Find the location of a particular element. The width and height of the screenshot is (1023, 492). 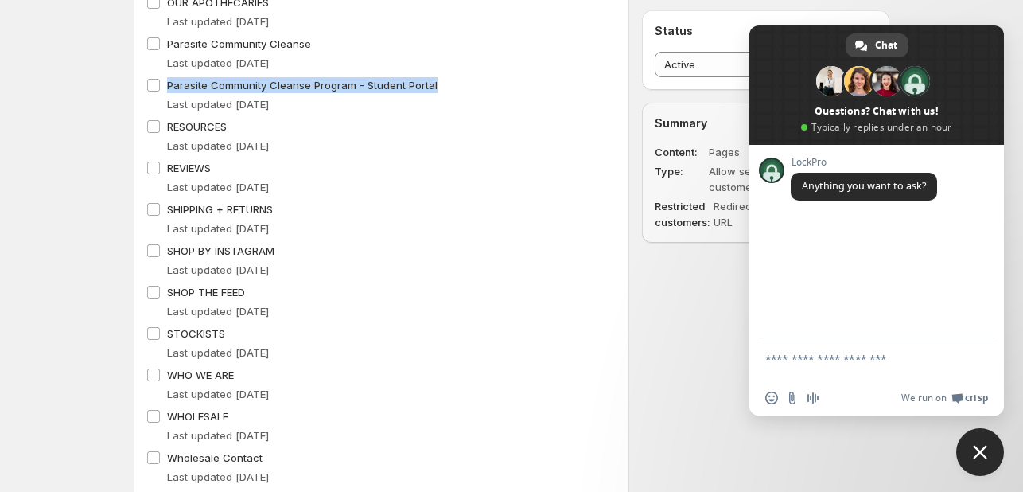

div: Chat is located at coordinates (877, 45).